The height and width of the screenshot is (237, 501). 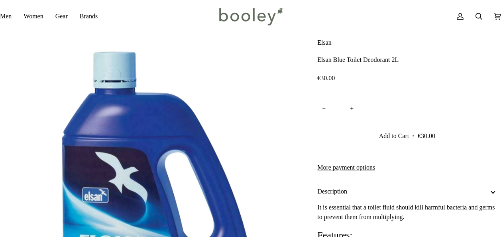 What do you see at coordinates (61, 16) in the screenshot?
I see `a: Gear` at bounding box center [61, 16].